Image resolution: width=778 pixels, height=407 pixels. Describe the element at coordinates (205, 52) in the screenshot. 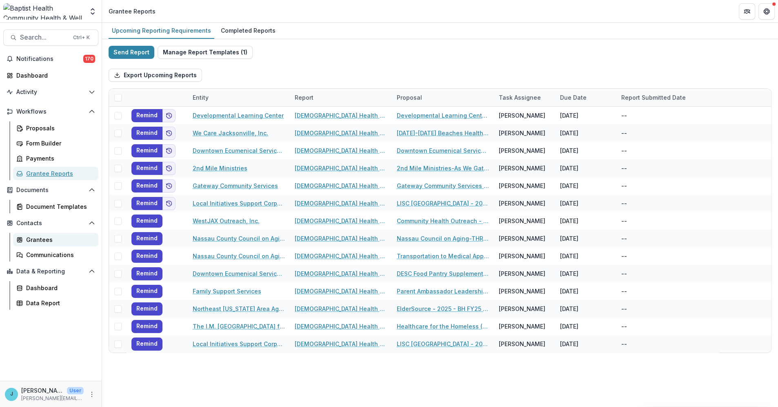

I see `button: Manage Report Templates (1)` at that location.